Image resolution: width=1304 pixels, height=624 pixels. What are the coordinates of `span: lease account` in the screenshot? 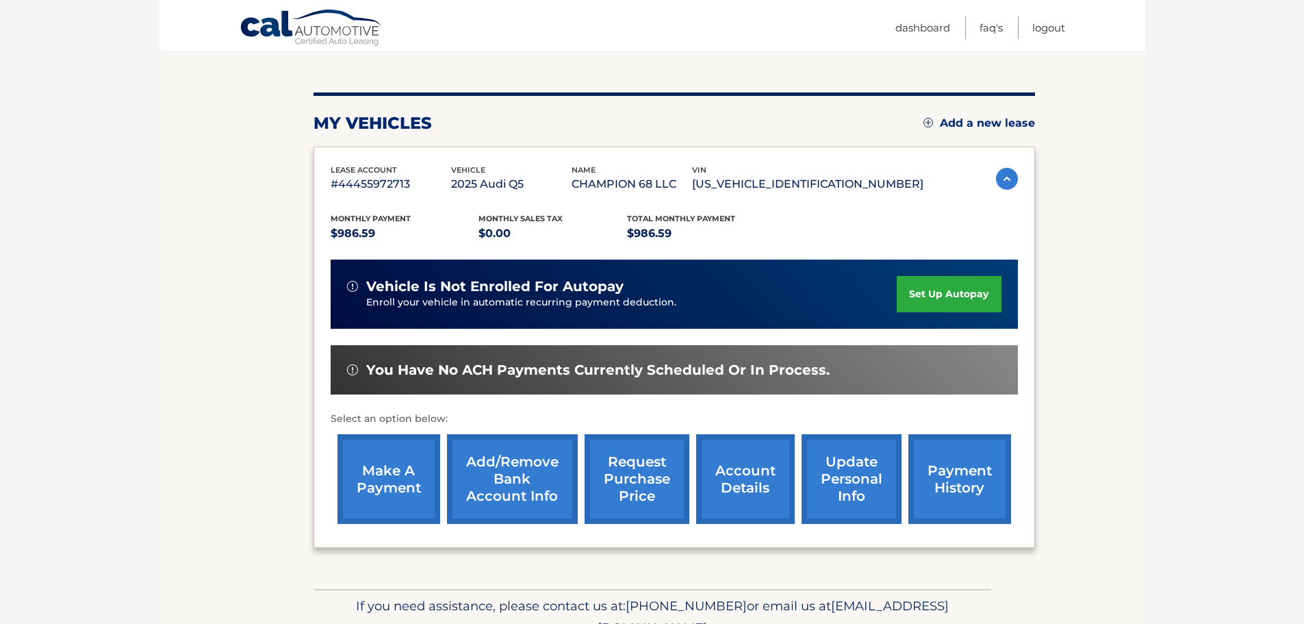 It's located at (363, 170).